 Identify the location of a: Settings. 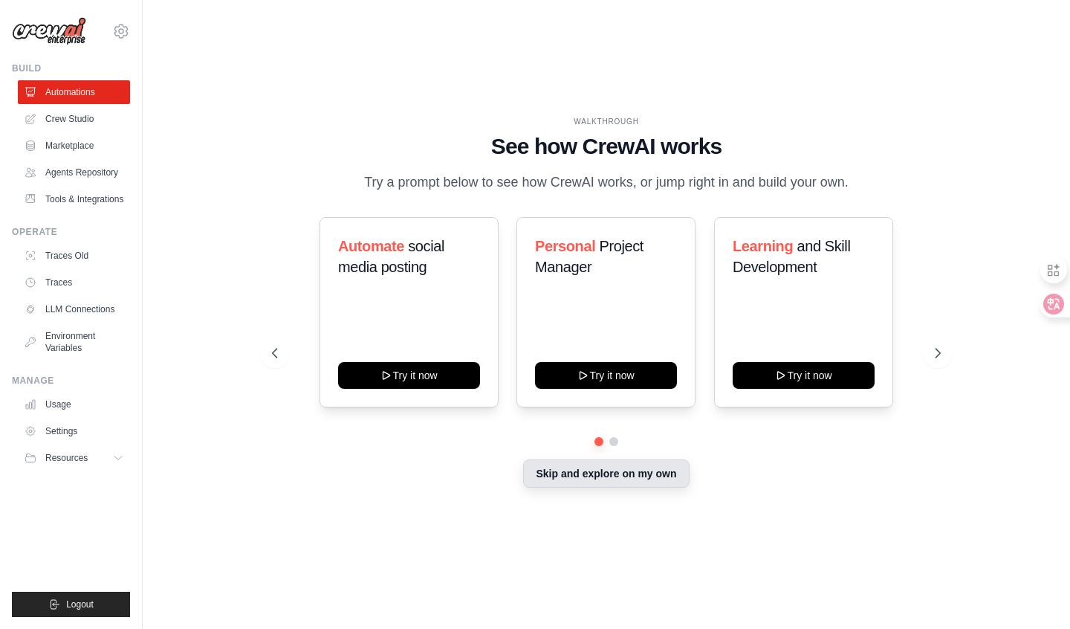
(74, 431).